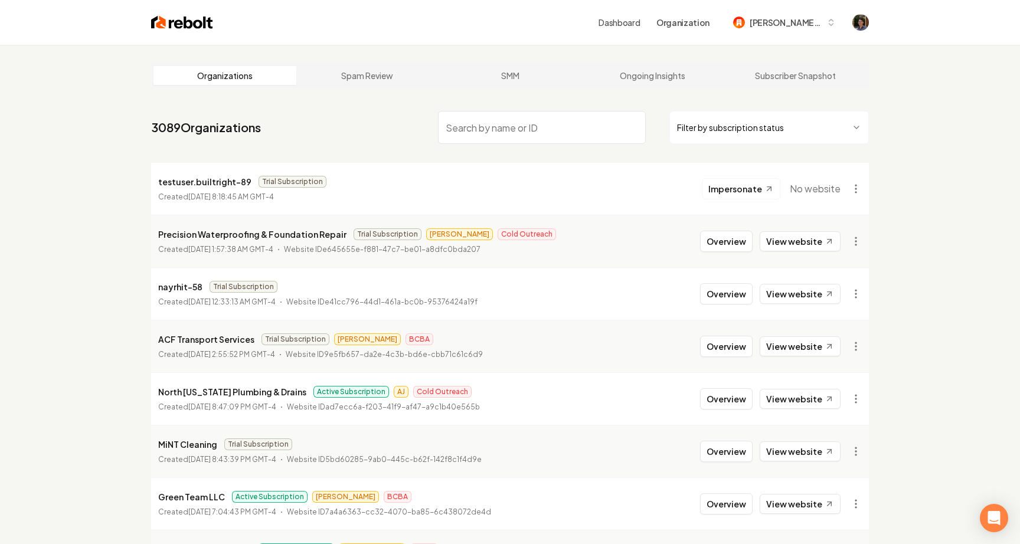 The height and width of the screenshot is (544, 1020). What do you see at coordinates (191, 497) in the screenshot?
I see `p: Green Team LLC` at bounding box center [191, 497].